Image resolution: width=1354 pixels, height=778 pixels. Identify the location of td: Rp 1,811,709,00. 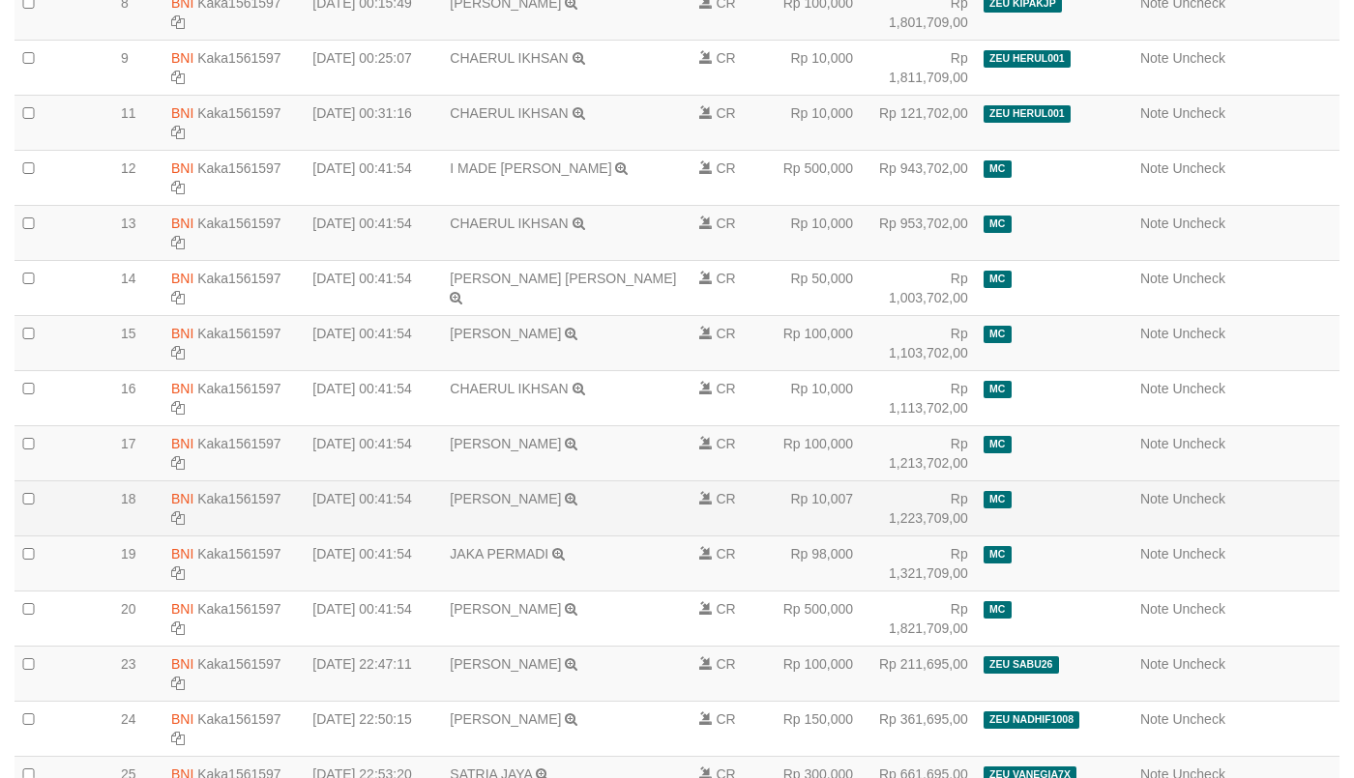
(917, 67).